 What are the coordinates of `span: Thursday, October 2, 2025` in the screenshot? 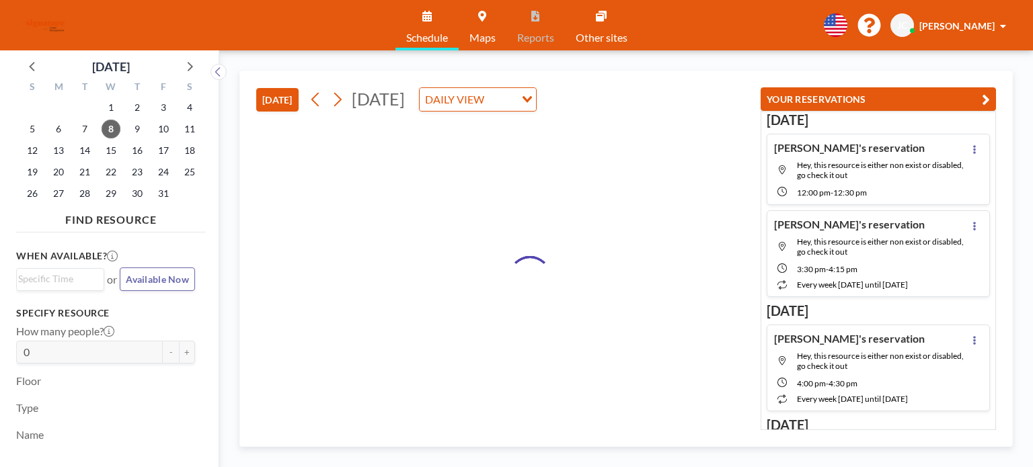 It's located at (137, 108).